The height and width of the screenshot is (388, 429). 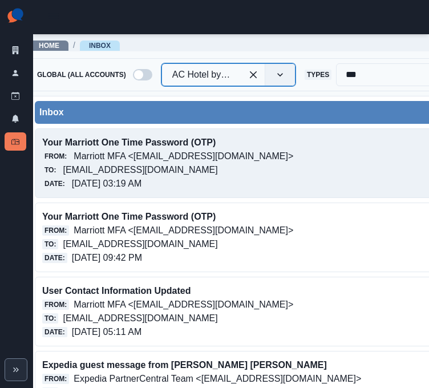 I want to click on nav: breadcrumb, so click(x=75, y=45).